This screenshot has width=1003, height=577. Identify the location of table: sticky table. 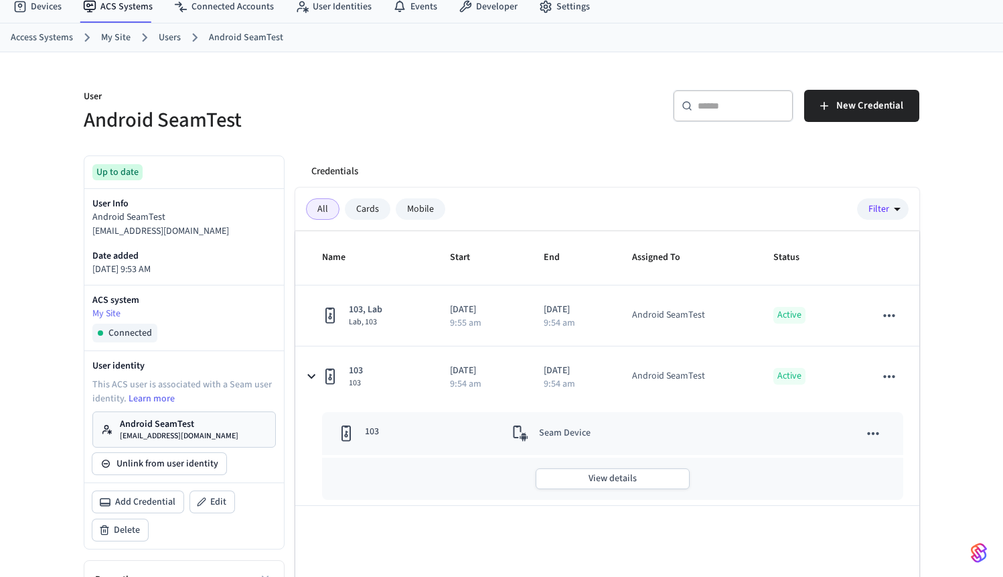
(607, 368).